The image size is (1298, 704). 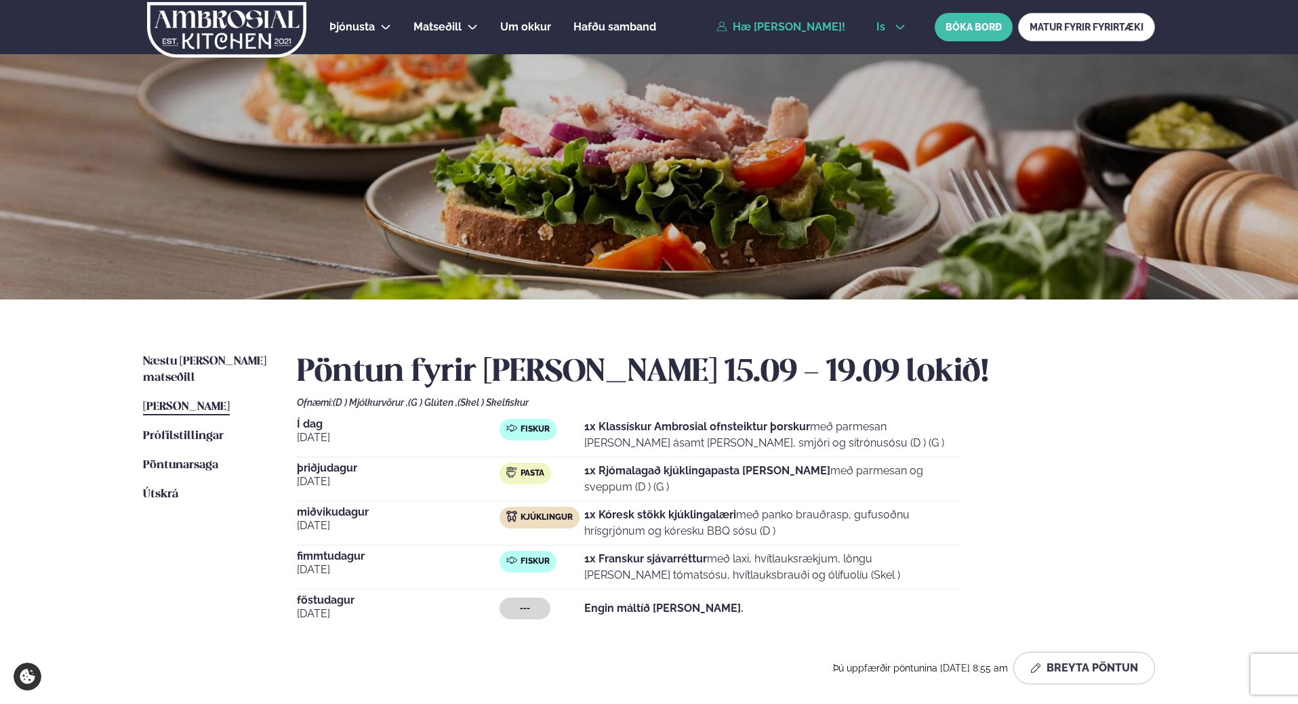 What do you see at coordinates (398, 468) in the screenshot?
I see `span: þriðjudagur` at bounding box center [398, 468].